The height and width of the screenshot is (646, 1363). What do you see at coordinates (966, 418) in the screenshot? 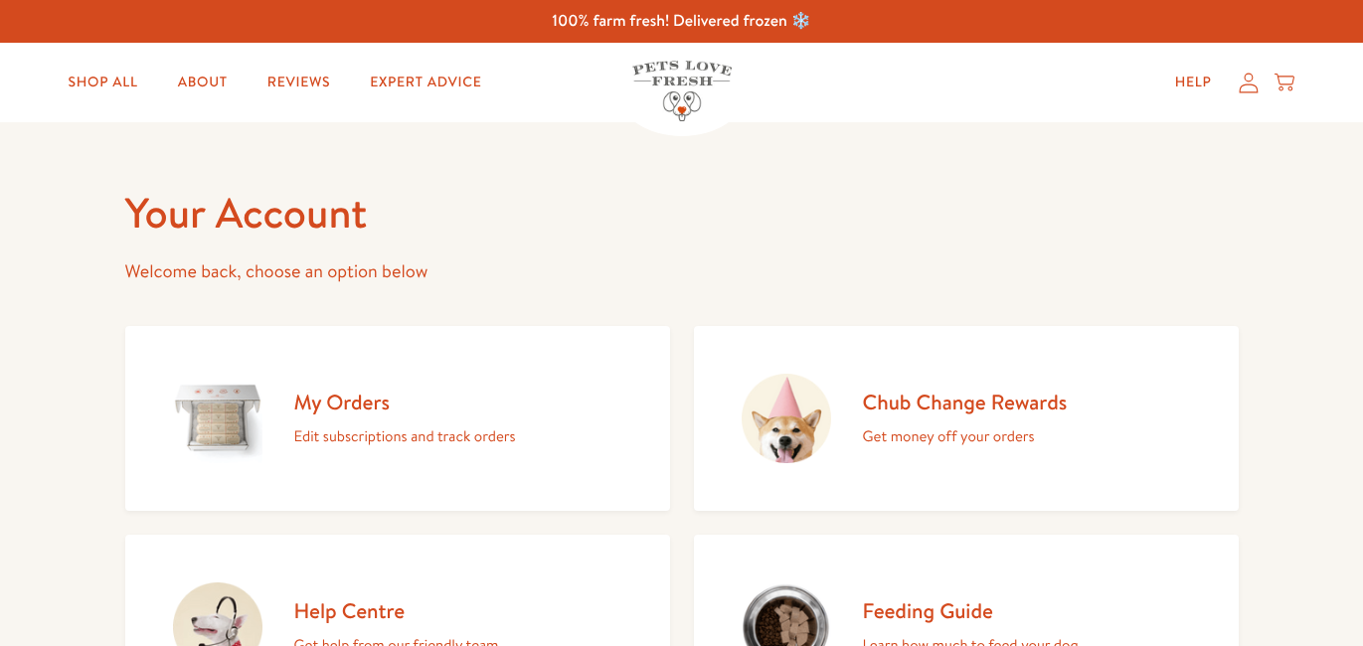
I see `a: Chub Change Rewards Get money off your orders` at bounding box center [966, 418].